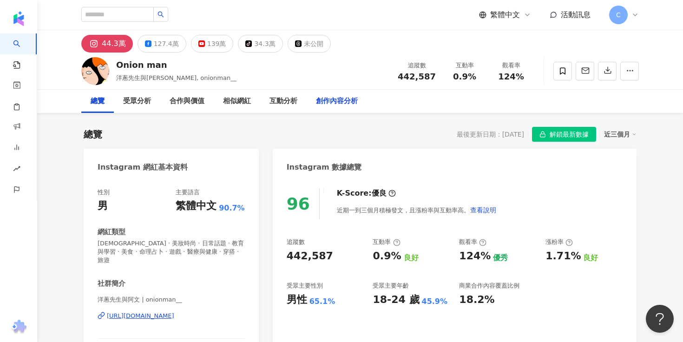 The height and width of the screenshot is (342, 683). I want to click on div: Onion man, so click(176, 65).